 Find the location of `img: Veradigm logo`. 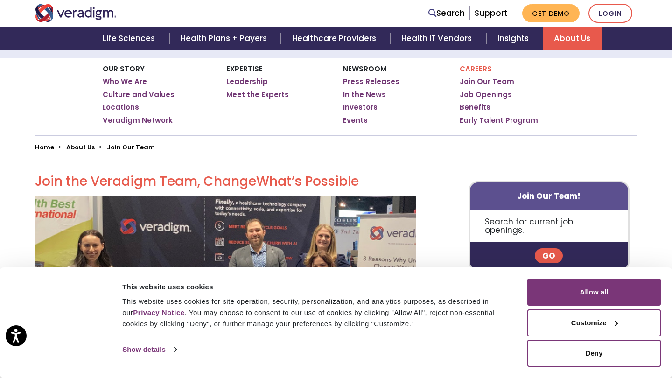

img: Veradigm logo is located at coordinates (76, 13).